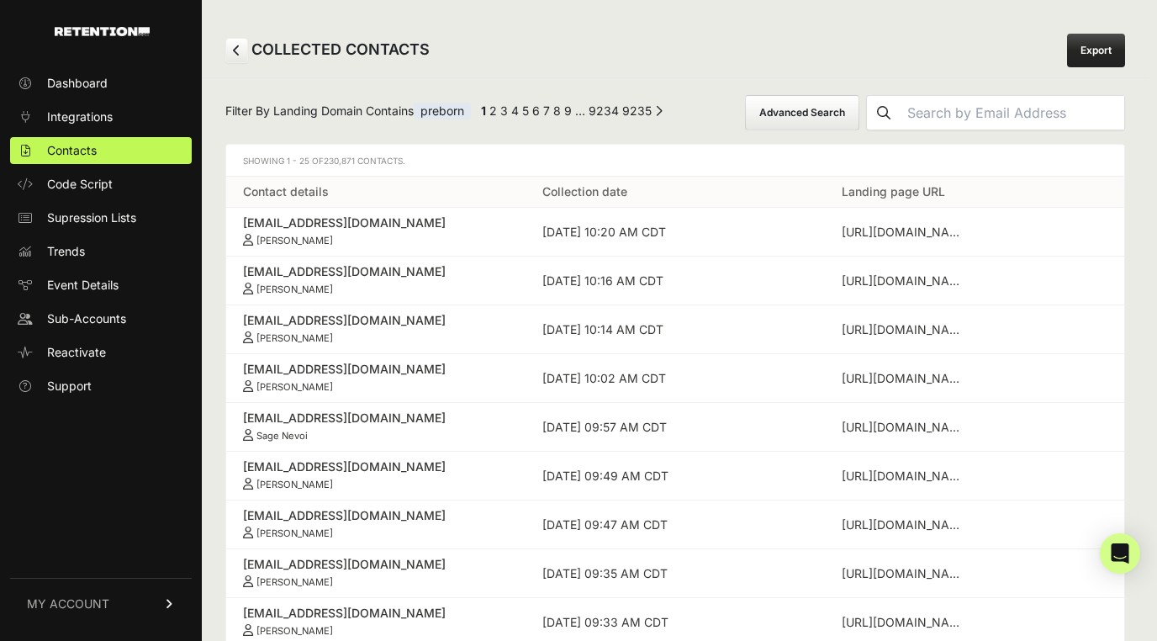 The width and height of the screenshot is (1157, 641). Describe the element at coordinates (102, 31) in the screenshot. I see `img: Retention.com` at that location.